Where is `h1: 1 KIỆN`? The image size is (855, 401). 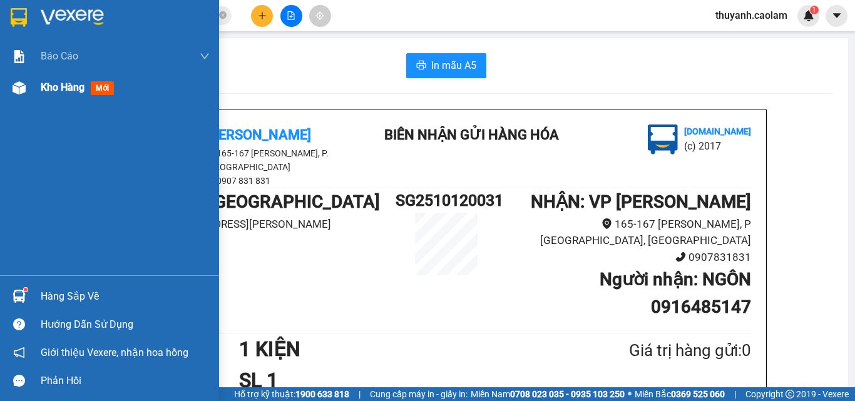 h1: 1 KIỆN is located at coordinates (404, 349).